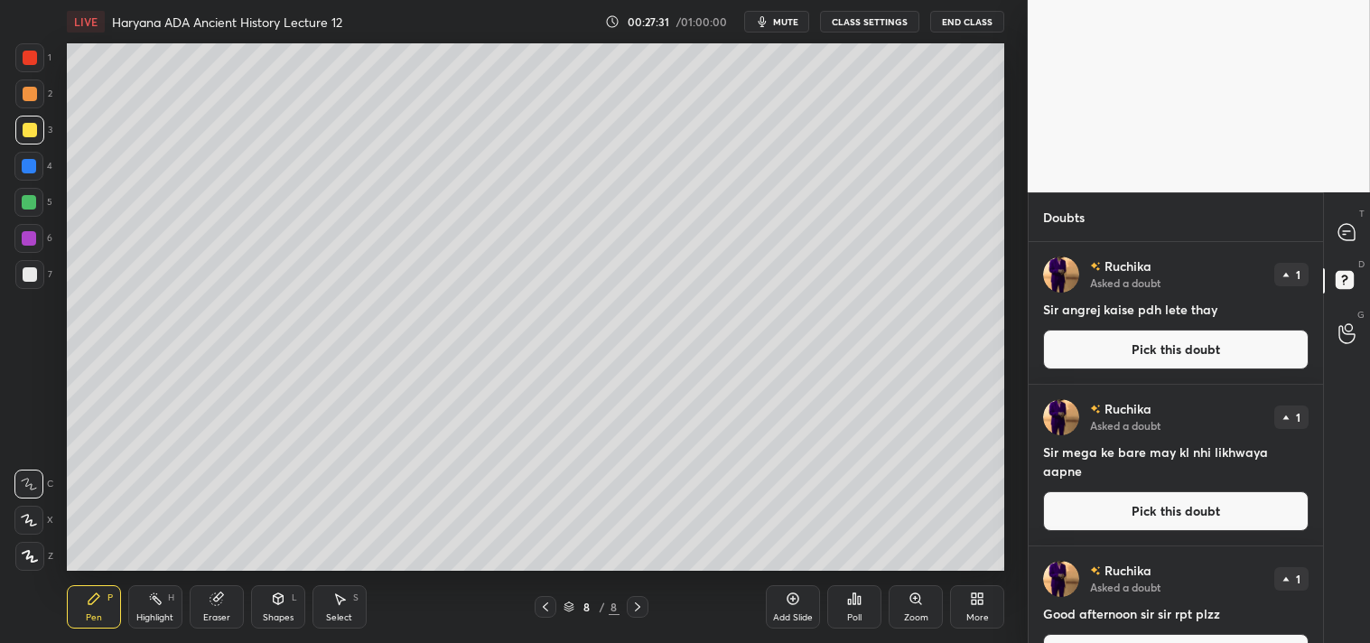 Image resolution: width=1370 pixels, height=643 pixels. What do you see at coordinates (339, 618) in the screenshot?
I see `div: Select` at bounding box center [339, 618].